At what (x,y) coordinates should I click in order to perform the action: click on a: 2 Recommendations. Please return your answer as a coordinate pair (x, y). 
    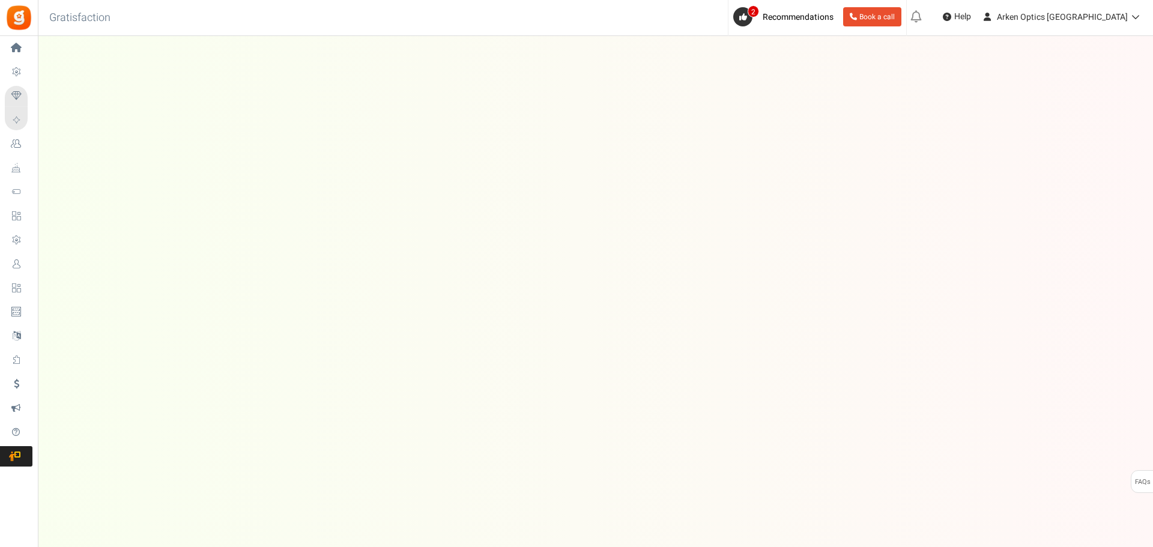
    Looking at the image, I should click on (786, 17).